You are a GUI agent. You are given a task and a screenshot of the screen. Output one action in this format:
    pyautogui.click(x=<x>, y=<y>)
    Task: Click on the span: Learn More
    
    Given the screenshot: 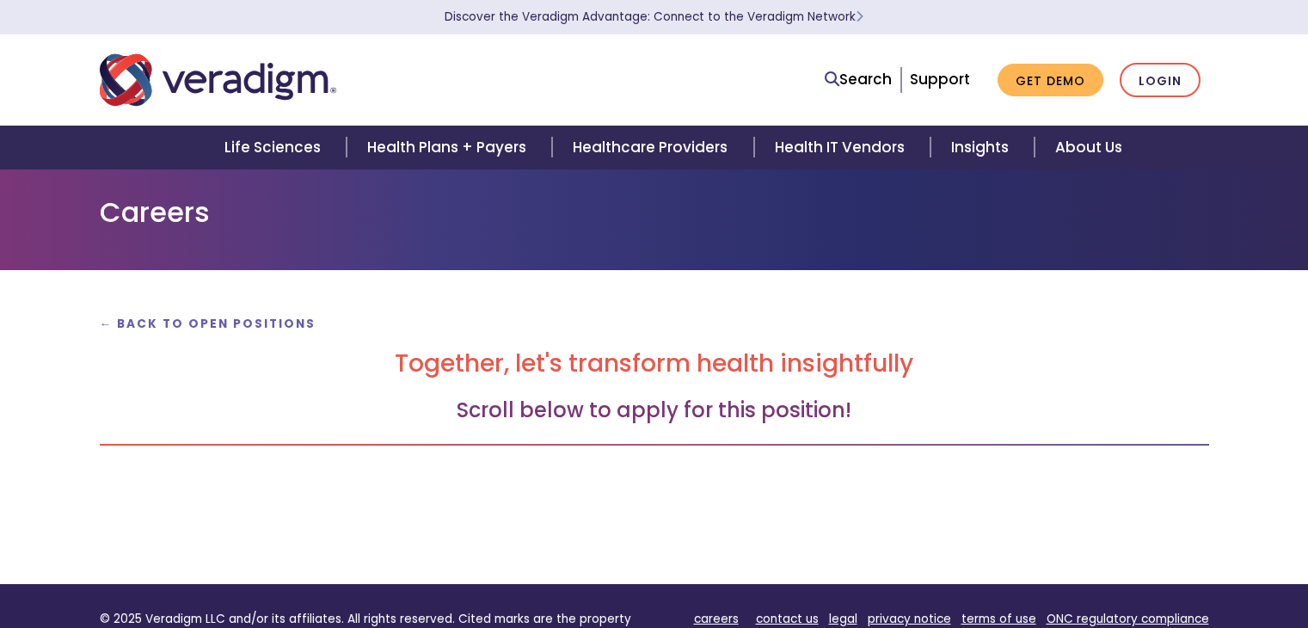 What is the action you would take?
    pyautogui.click(x=859, y=16)
    